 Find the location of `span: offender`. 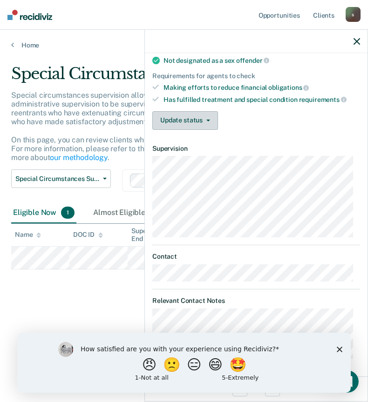

span: offender is located at coordinates (253, 61).